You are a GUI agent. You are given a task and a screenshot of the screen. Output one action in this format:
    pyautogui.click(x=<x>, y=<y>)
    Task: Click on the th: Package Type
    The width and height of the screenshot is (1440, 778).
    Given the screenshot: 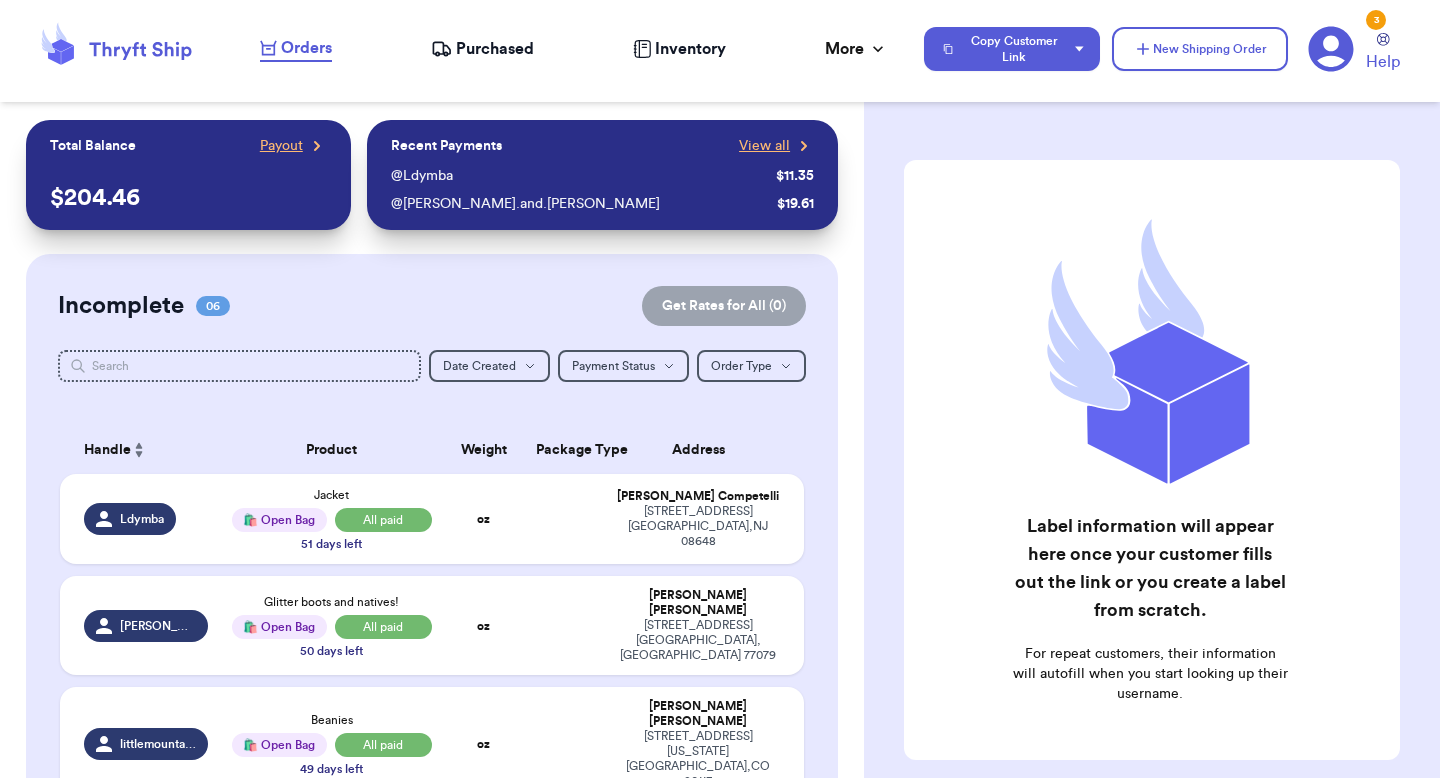 What is the action you would take?
    pyautogui.click(x=564, y=450)
    